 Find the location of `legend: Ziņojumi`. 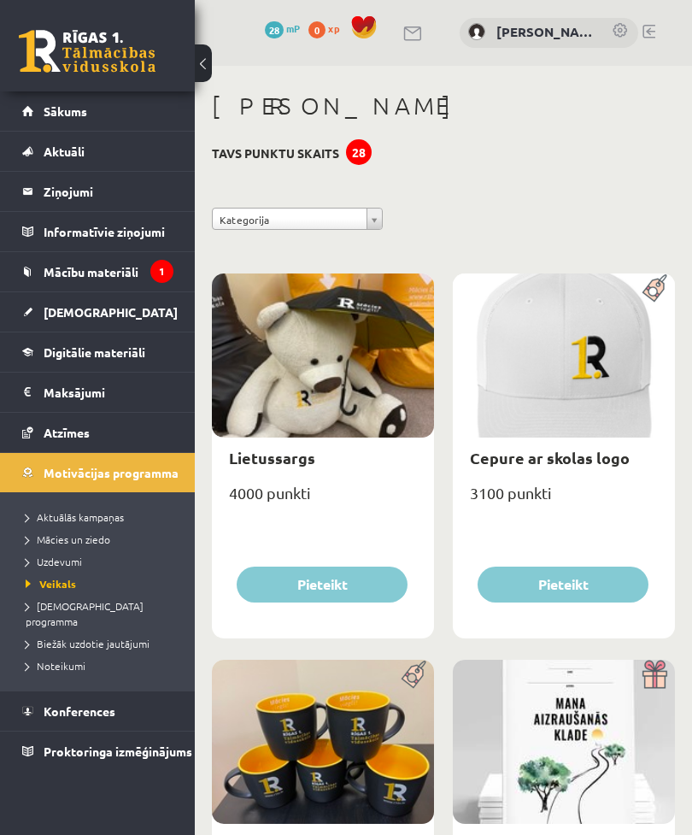

legend: Ziņojumi is located at coordinates (108, 191).